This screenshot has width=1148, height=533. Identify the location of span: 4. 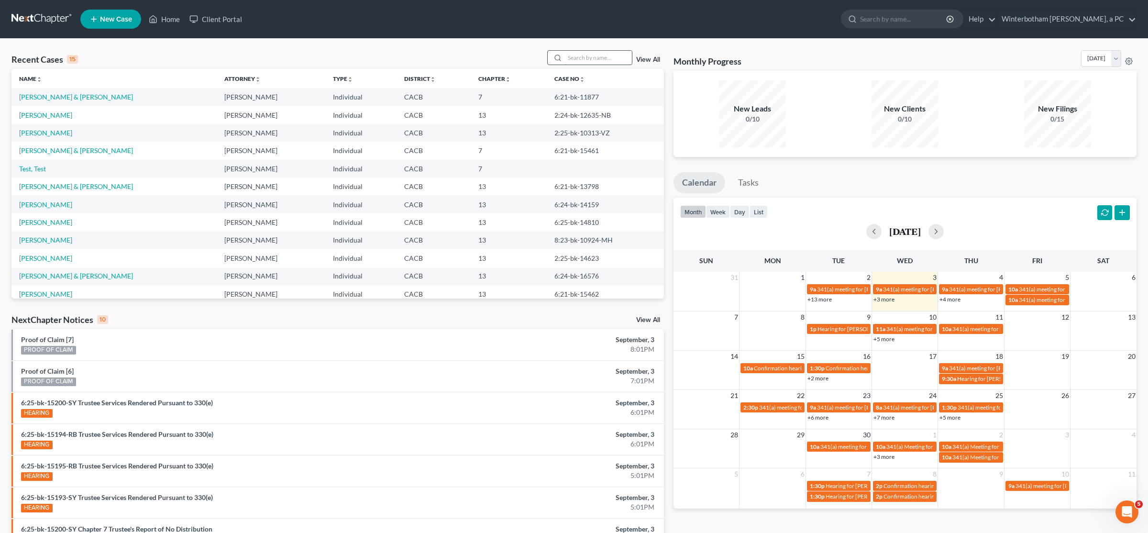
(1134, 435).